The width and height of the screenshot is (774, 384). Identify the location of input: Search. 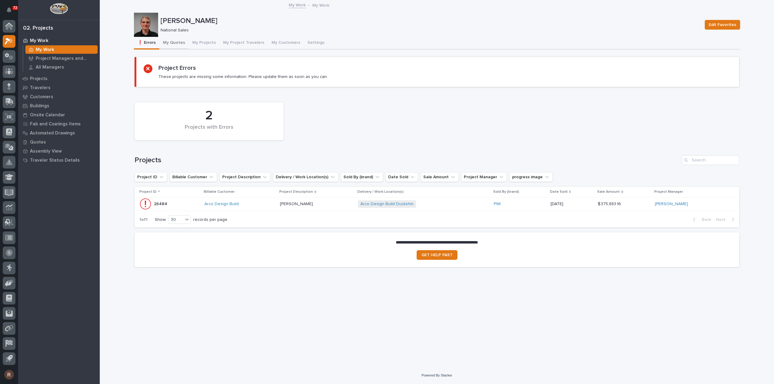
(710, 160).